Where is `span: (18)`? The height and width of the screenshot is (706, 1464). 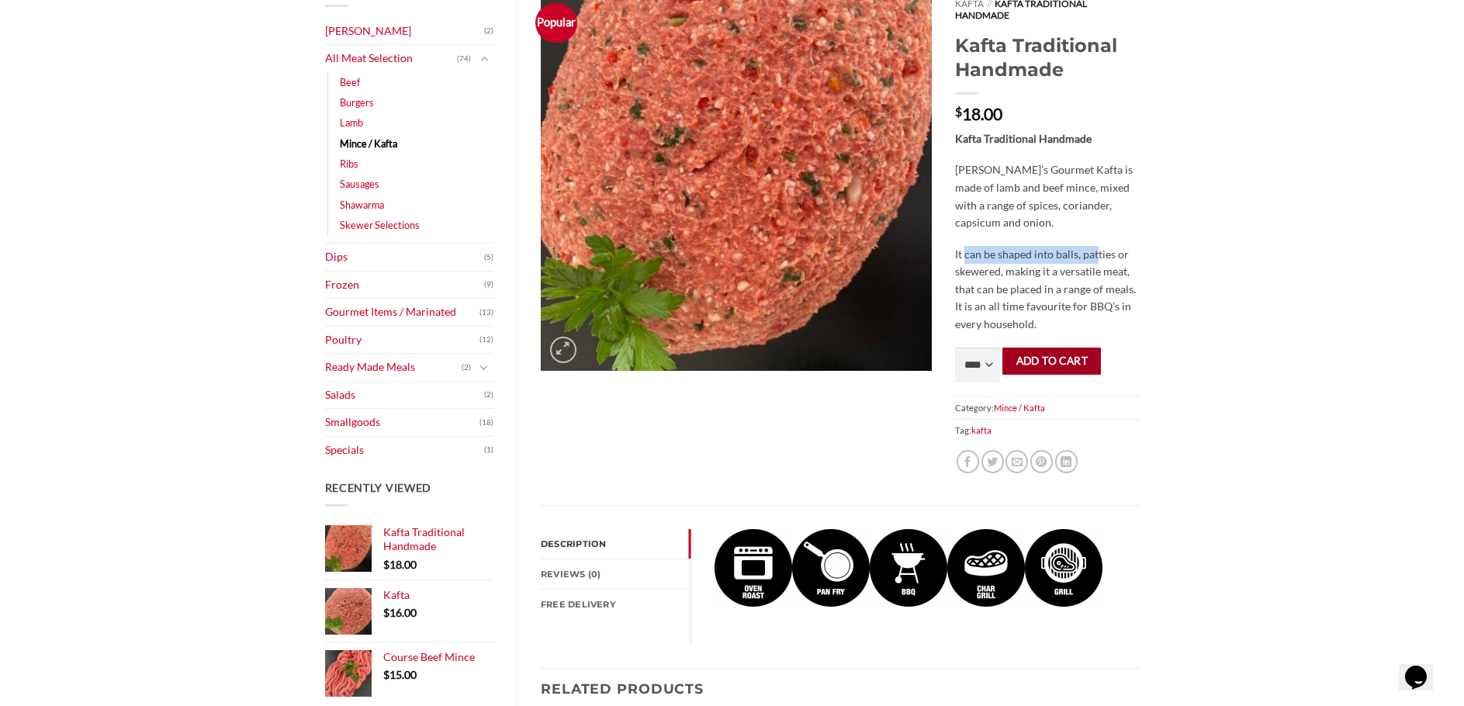
span: (18) is located at coordinates (486, 423).